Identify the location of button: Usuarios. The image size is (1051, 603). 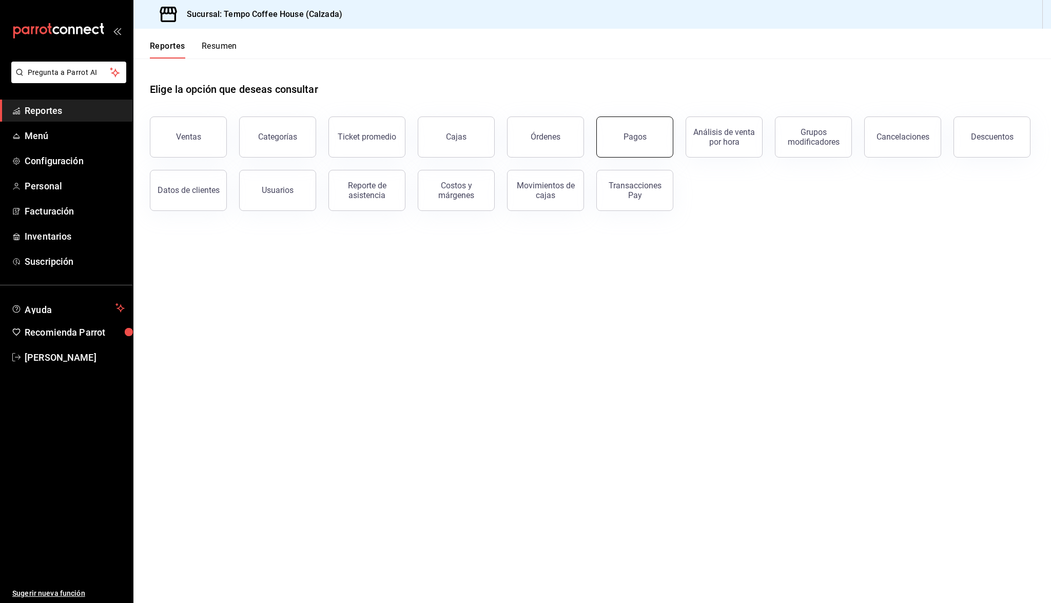
(278, 190).